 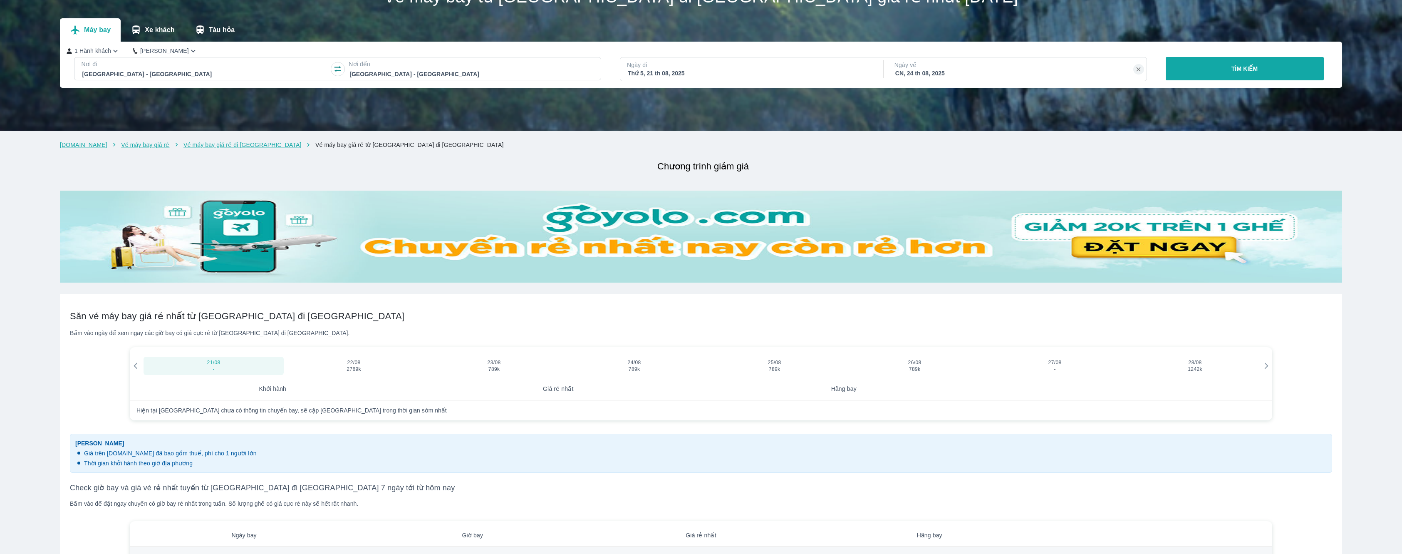 I want to click on p: Thời gian khởi hành theo giờ địa phương, so click(x=705, y=463).